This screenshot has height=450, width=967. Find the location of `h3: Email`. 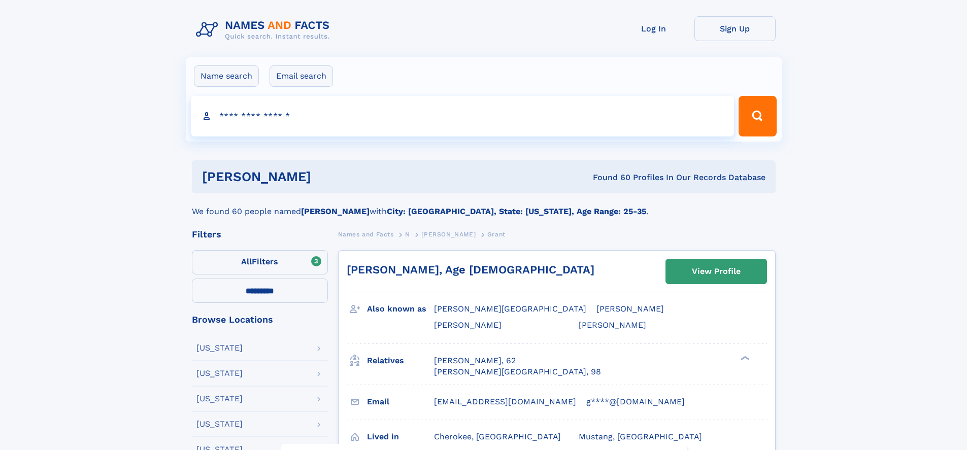

h3: Email is located at coordinates (401, 402).